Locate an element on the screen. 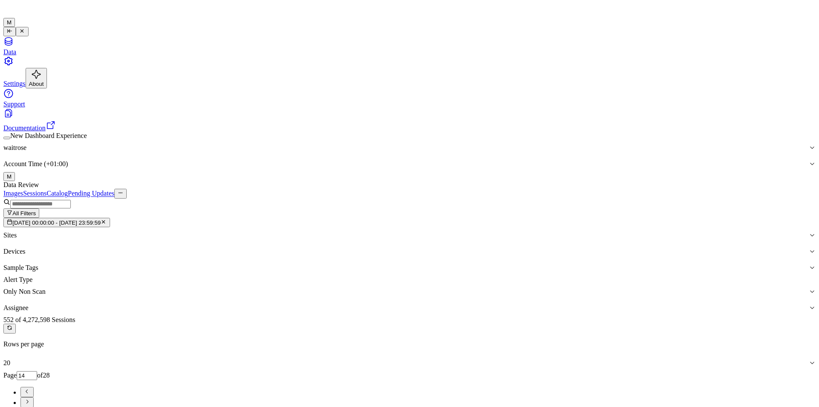 The height and width of the screenshot is (407, 819). a: Data is located at coordinates (410, 46).